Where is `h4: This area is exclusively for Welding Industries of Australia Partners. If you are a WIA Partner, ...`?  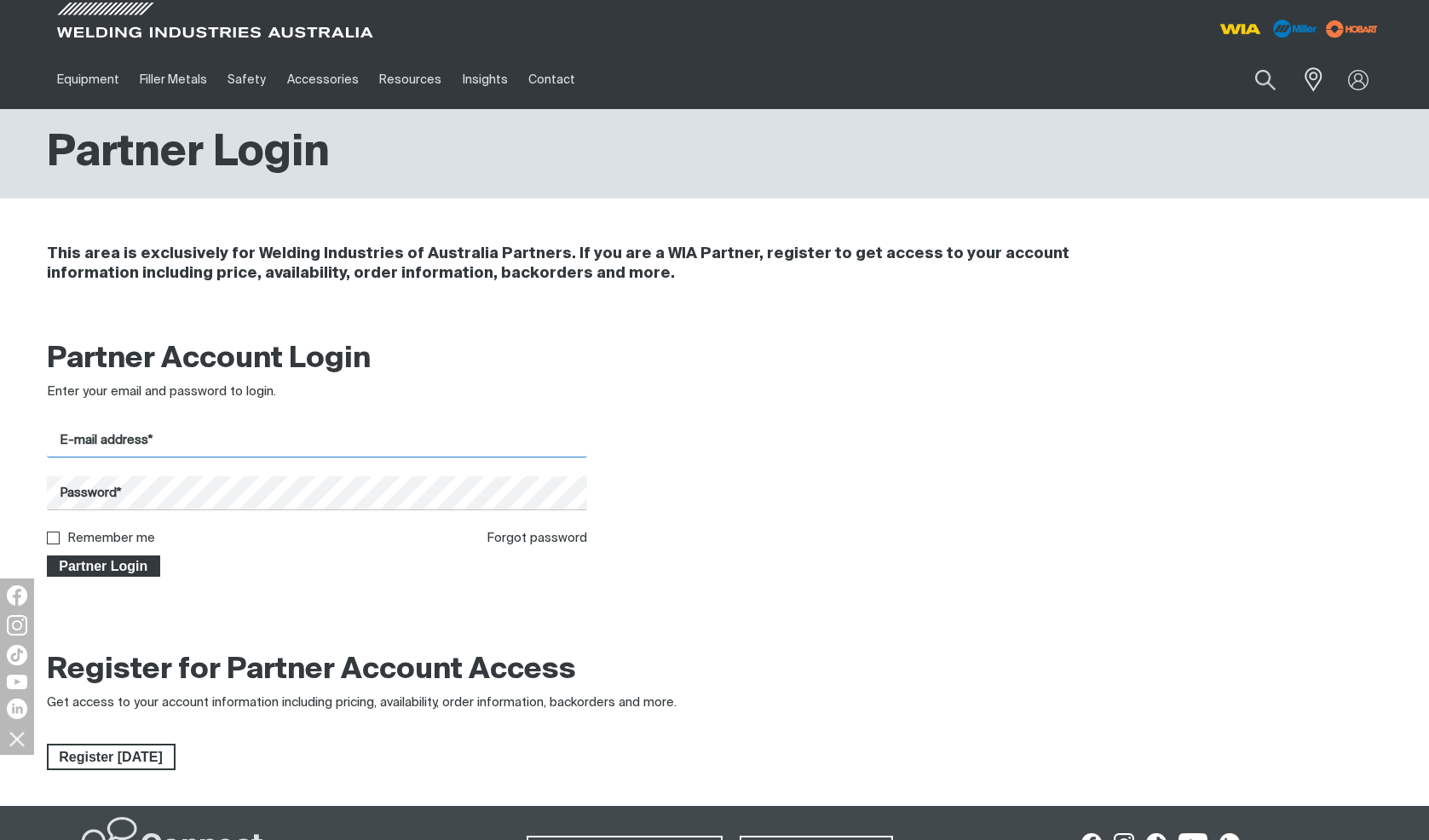
h4: This area is exclusively for Welding Industries of Australia Partners. If you are a WIA Partner, ... is located at coordinates (601, 264).